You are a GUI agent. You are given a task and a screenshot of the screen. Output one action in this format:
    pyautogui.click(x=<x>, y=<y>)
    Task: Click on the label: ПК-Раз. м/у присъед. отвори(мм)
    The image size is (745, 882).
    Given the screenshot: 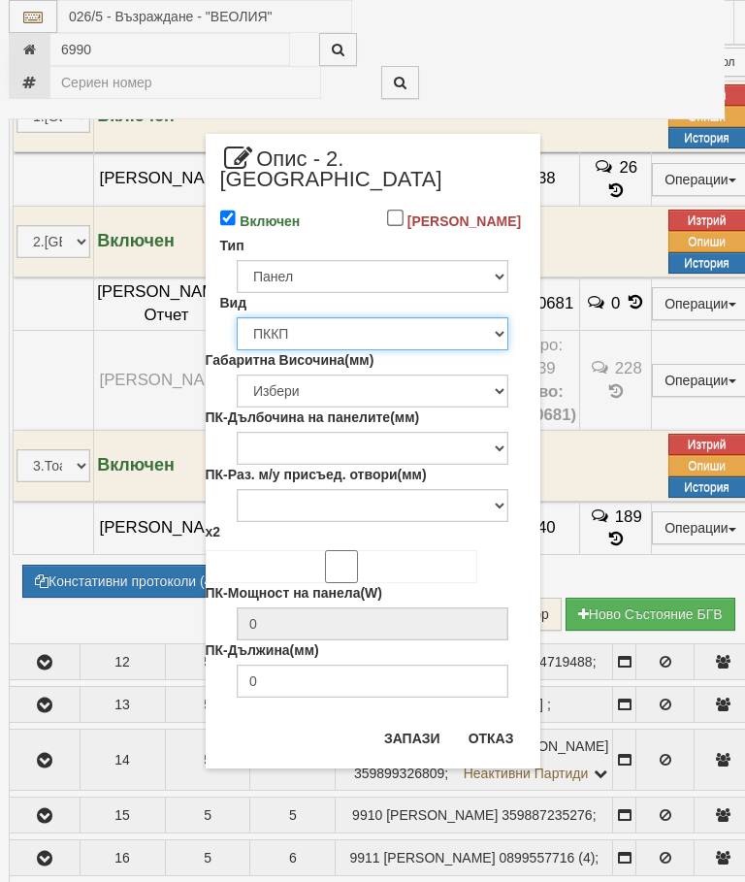 What is the action you would take?
    pyautogui.click(x=316, y=475)
    